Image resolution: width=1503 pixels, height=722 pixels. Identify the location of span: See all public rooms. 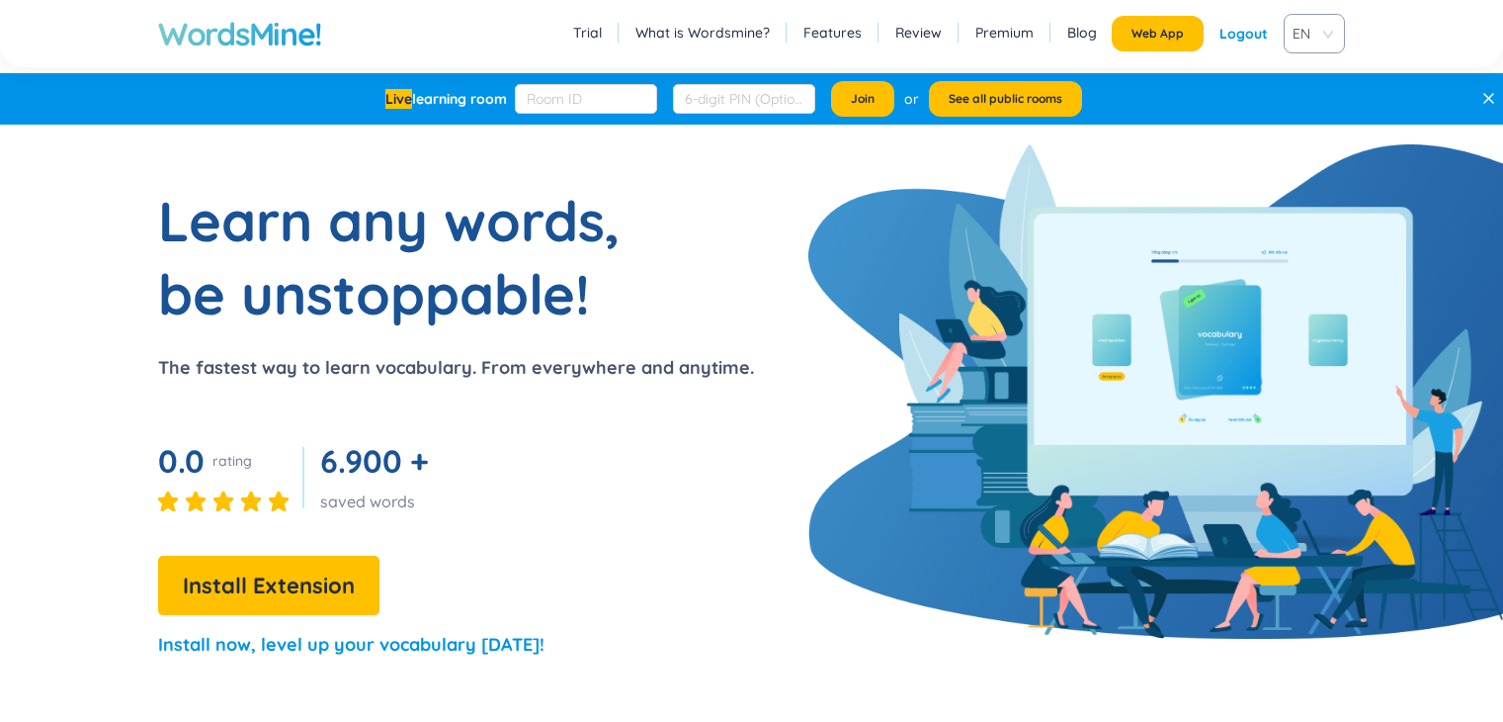
(1005, 99).